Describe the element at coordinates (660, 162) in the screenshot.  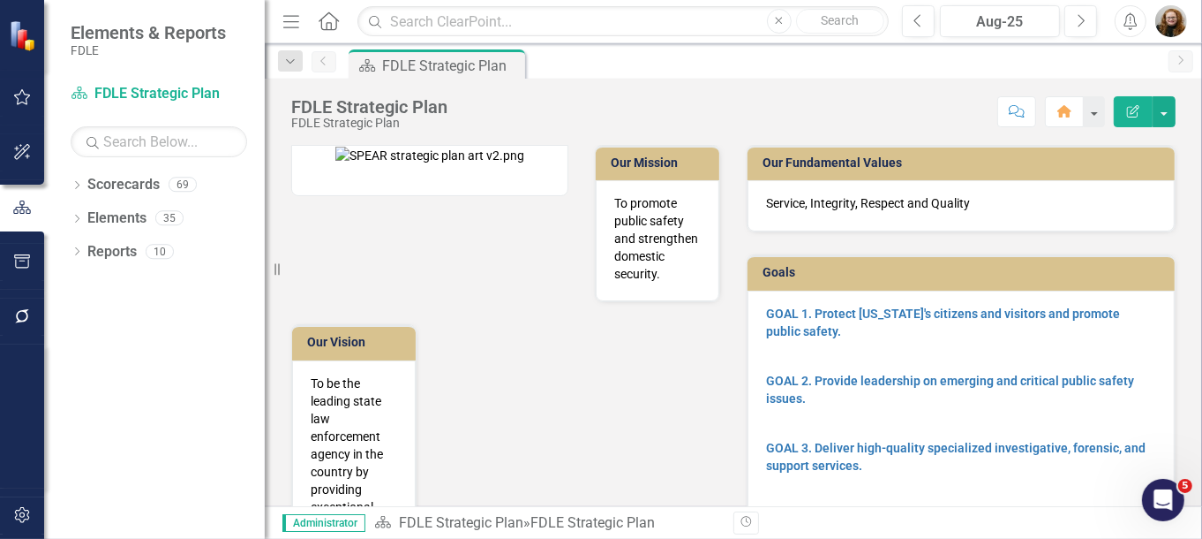
I see `h3: Our Mission` at that location.